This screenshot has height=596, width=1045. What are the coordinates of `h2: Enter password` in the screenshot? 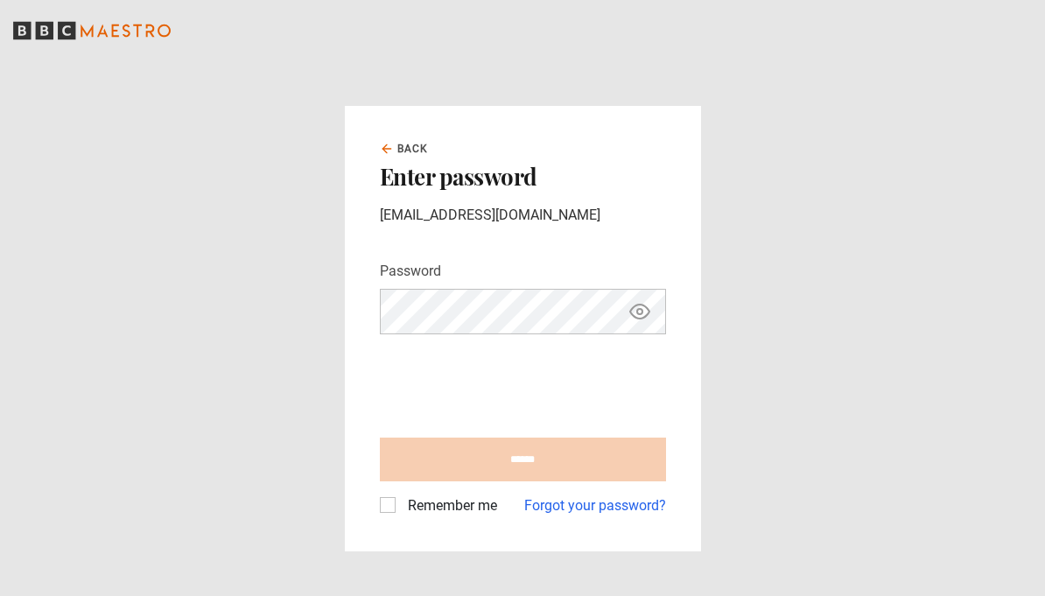 It's located at (523, 177).